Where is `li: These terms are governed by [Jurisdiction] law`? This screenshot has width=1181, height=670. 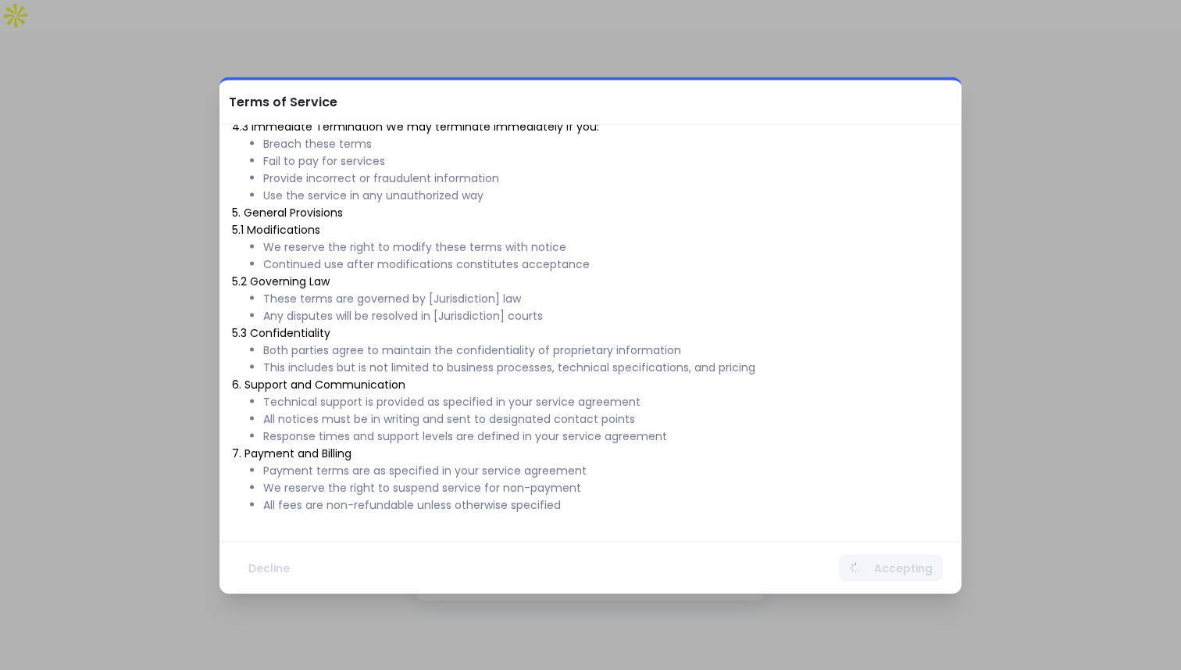 li: These terms are governed by [Jurisdiction] law is located at coordinates (606, 298).